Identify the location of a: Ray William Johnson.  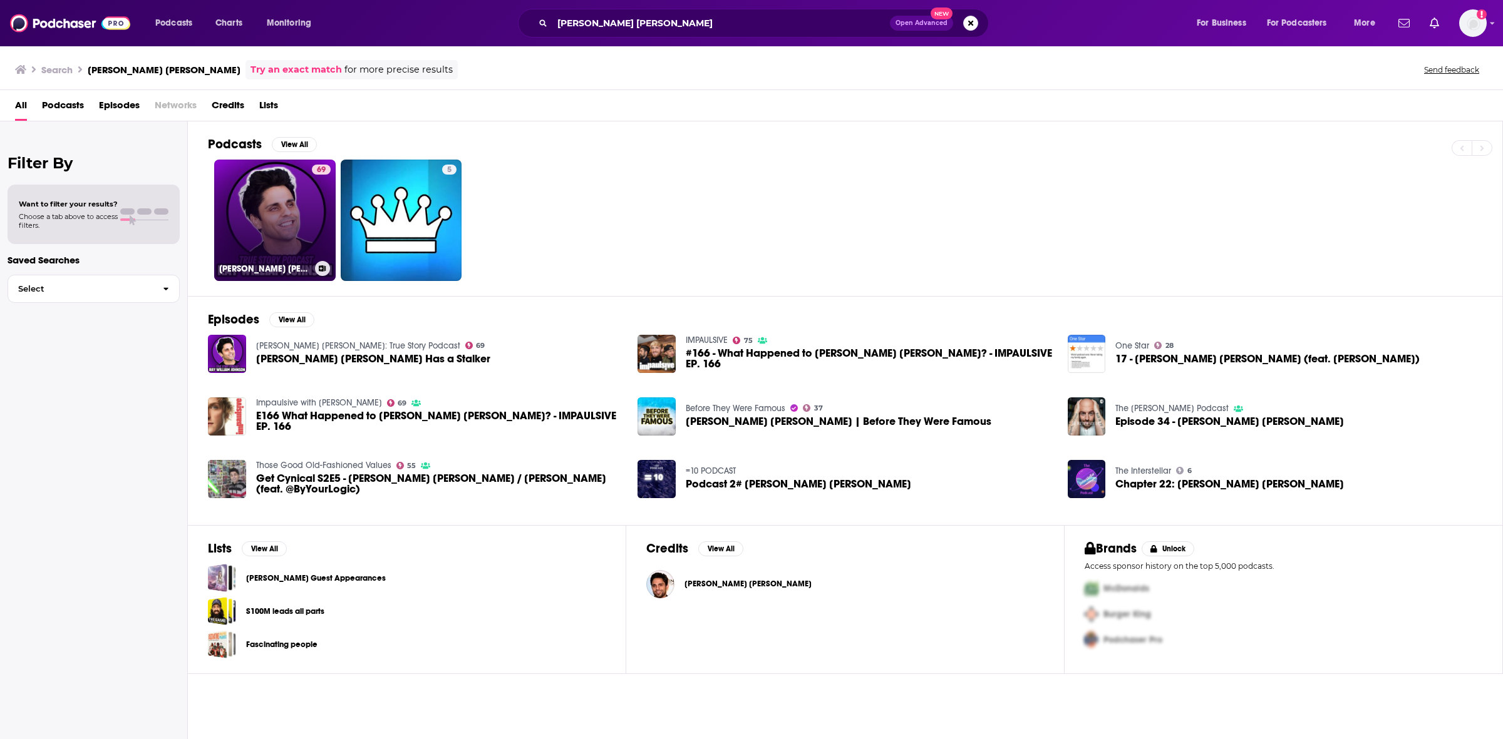
(660, 584).